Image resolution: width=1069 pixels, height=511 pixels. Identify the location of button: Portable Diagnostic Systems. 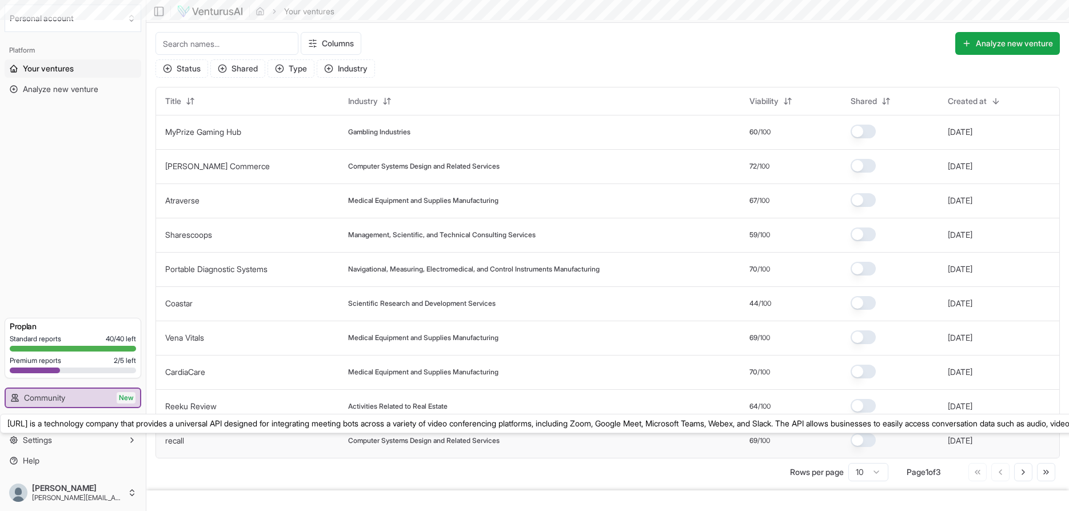
(216, 269).